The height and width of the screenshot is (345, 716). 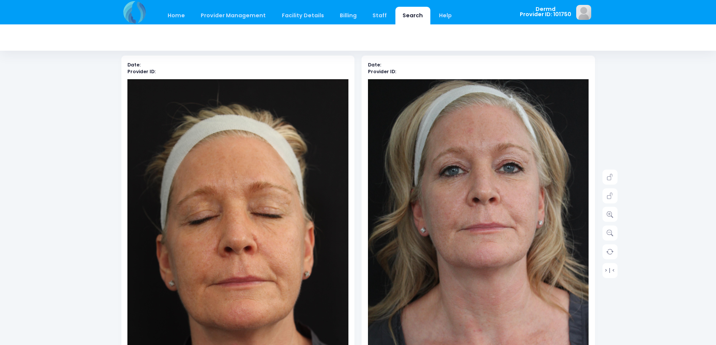 I want to click on a: Help, so click(x=445, y=15).